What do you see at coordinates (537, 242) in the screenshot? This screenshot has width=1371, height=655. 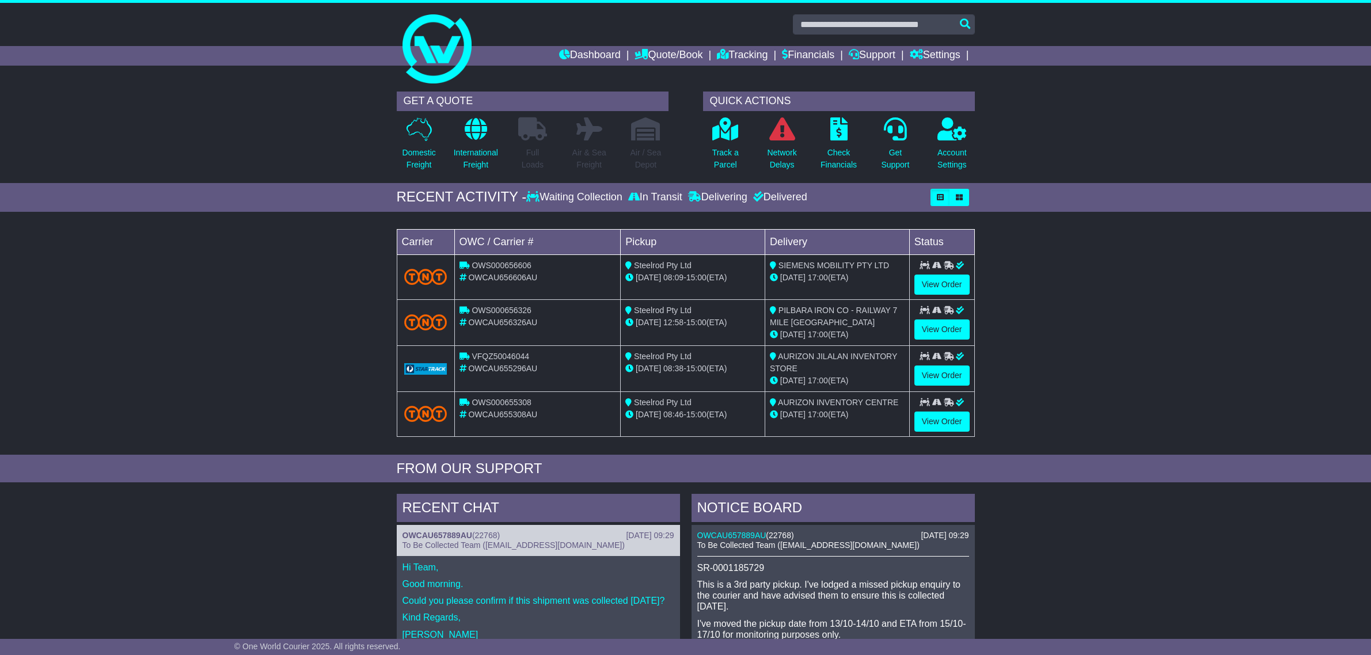 I see `td: OWC / Carrier #` at bounding box center [537, 242].